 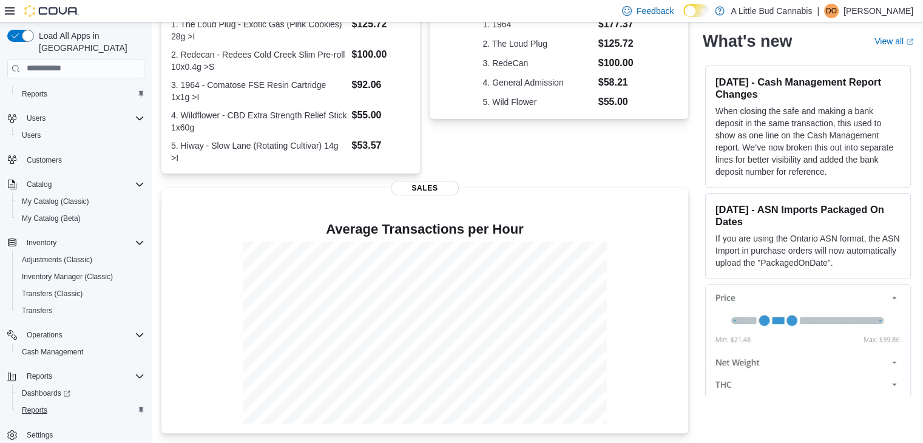 What do you see at coordinates (258, 30) in the screenshot?
I see `dt: 1. The Loud Plug - Exotic Gas (Pink Cookies) 28g >I` at bounding box center [258, 30].